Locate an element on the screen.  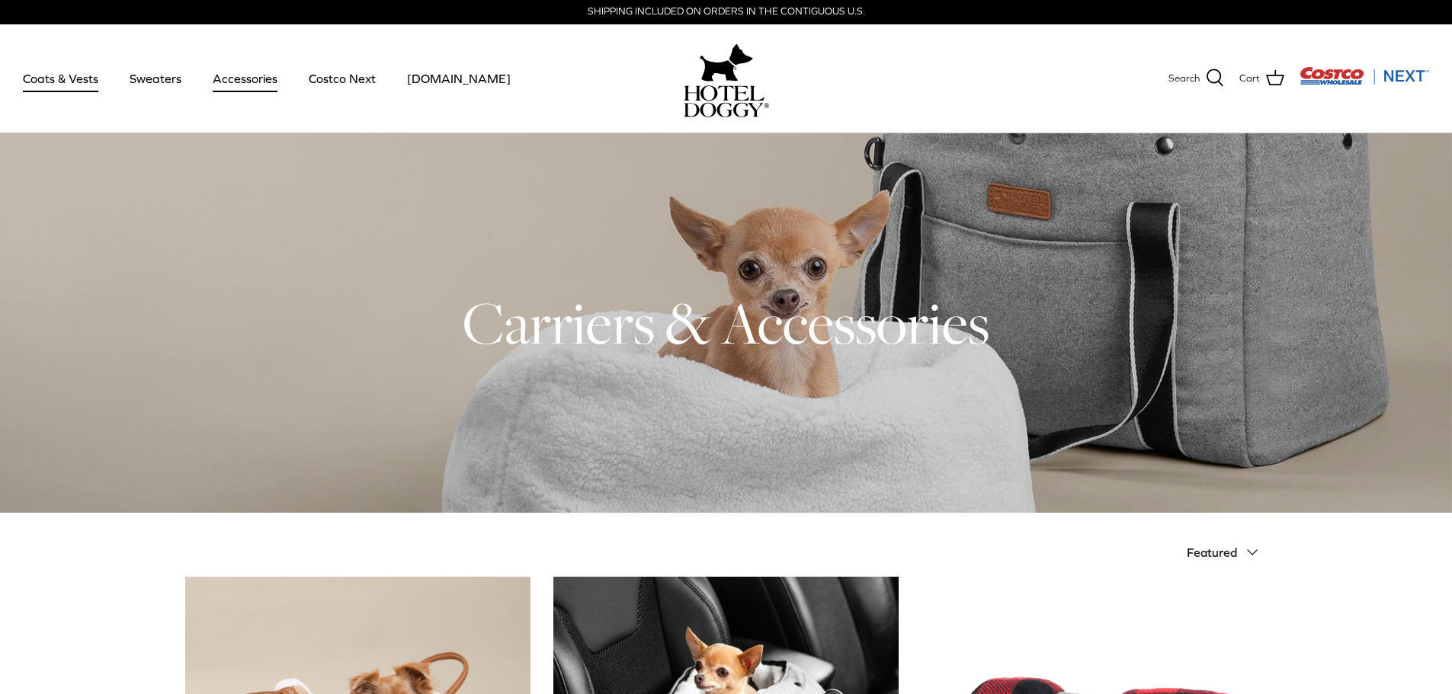
a: Costco Next is located at coordinates (342, 79).